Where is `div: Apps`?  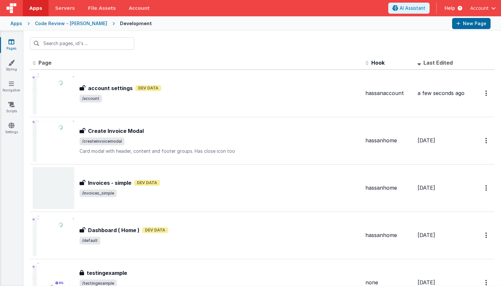 div: Apps is located at coordinates (16, 23).